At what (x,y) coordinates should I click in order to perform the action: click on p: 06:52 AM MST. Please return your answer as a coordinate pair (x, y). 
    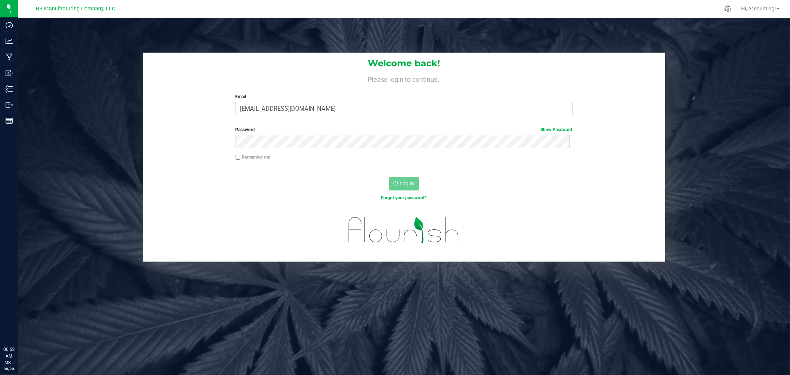
    Looking at the image, I should click on (9, 356).